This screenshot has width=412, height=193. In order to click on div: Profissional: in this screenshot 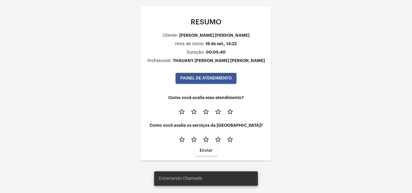, I will do `click(160, 61)`.